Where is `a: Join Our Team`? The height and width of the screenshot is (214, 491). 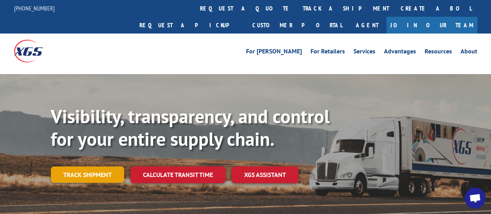 a: Join Our Team is located at coordinates (431, 25).